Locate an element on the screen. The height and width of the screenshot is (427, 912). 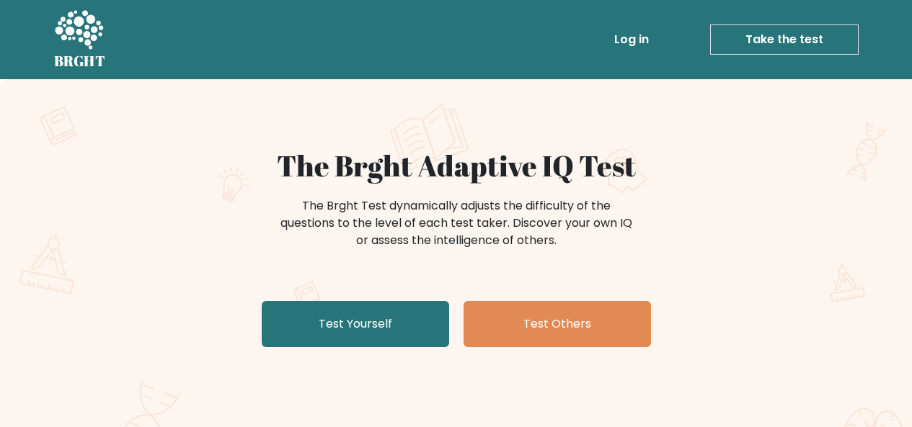
a: Test Yourself is located at coordinates (355, 324).